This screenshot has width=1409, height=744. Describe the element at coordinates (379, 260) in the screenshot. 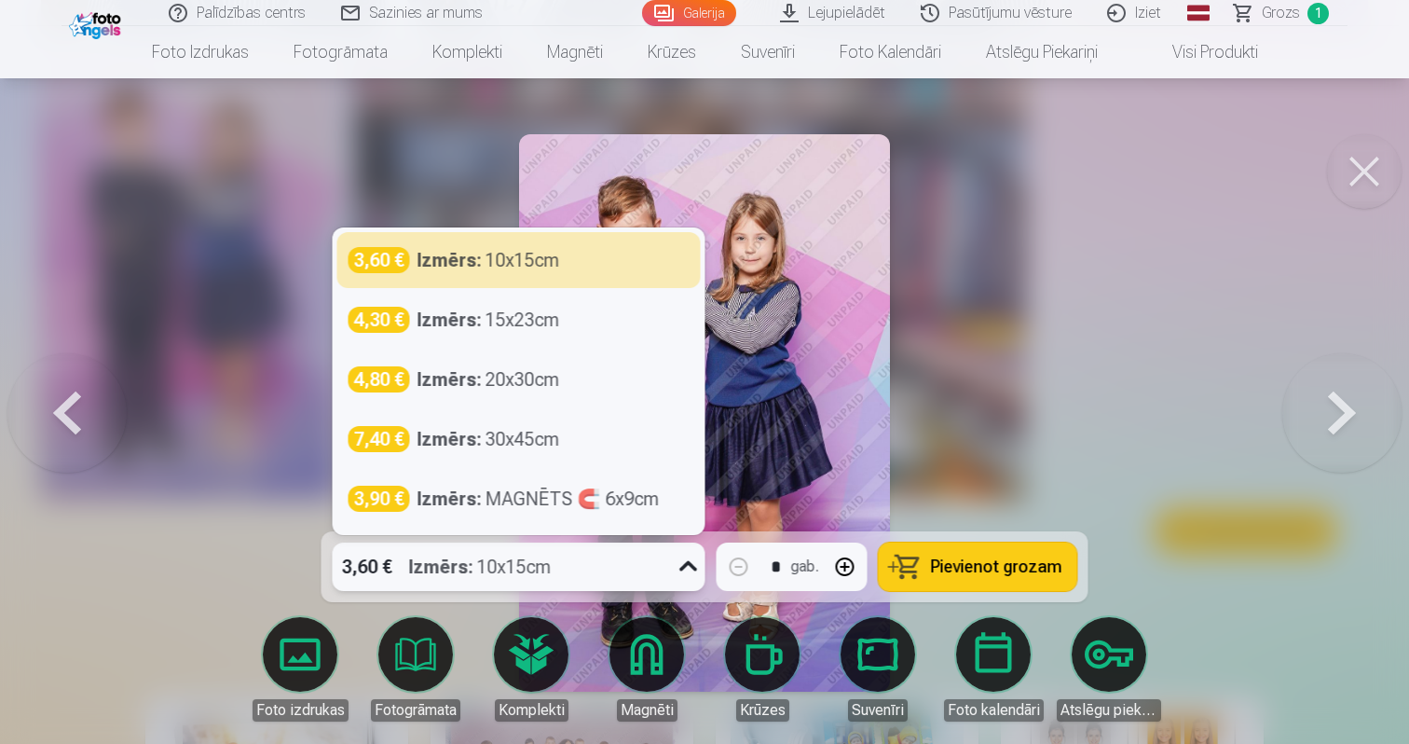

I see `div: 3,60 €` at that location.